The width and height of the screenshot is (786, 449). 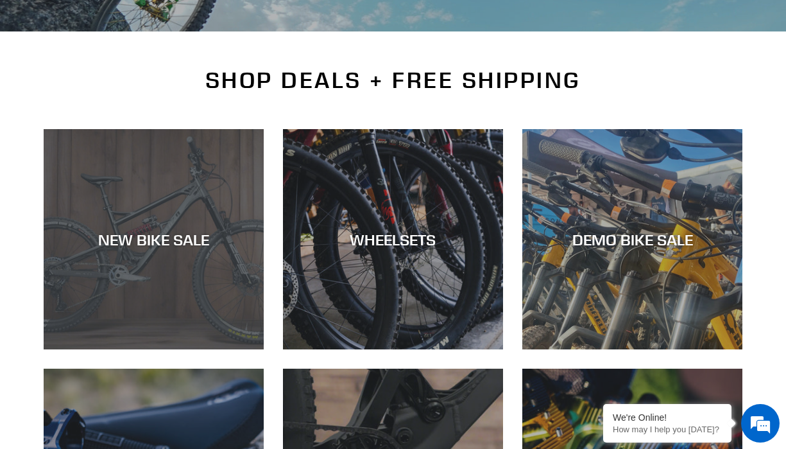 I want to click on div: We're Online!, so click(x=668, y=417).